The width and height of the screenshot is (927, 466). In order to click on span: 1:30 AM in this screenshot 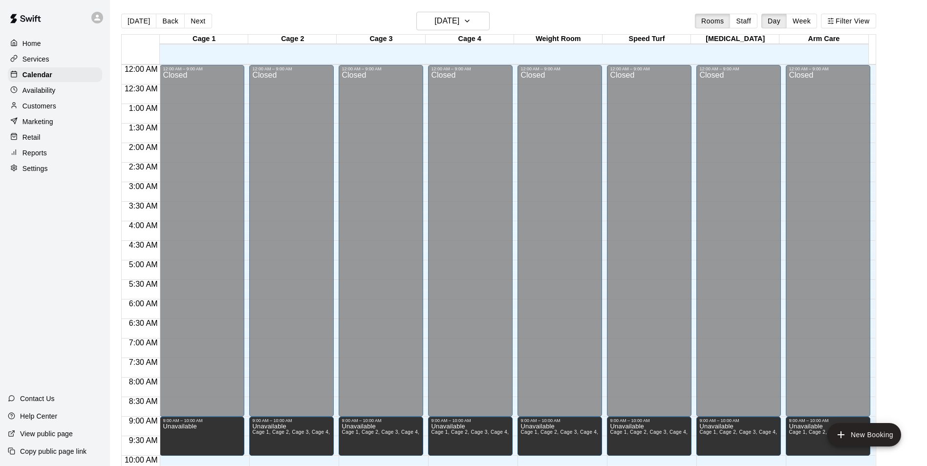, I will do `click(143, 127)`.